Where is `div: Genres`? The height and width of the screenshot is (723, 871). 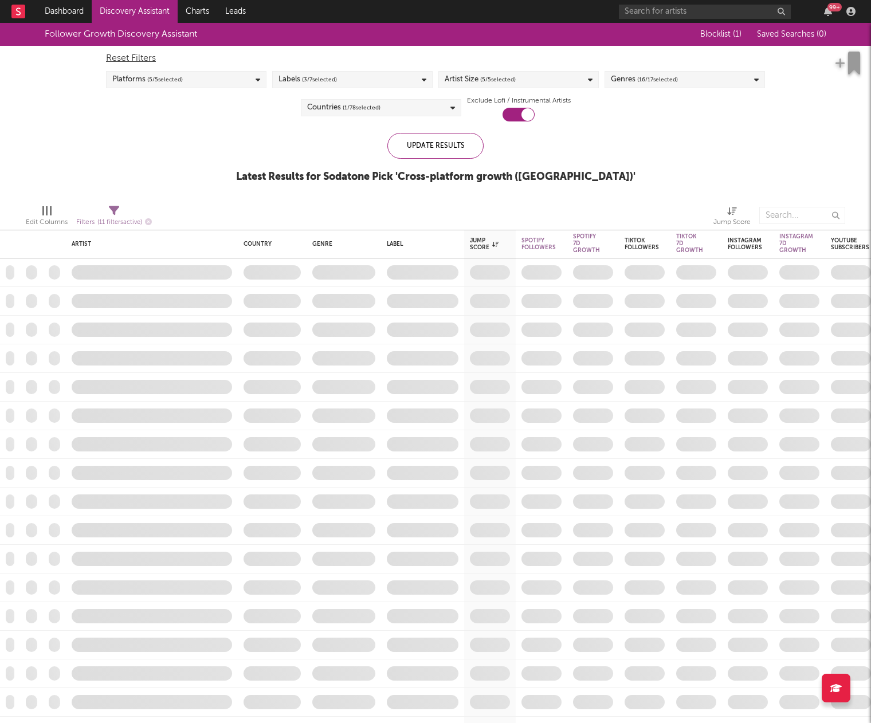
div: Genres is located at coordinates (644, 80).